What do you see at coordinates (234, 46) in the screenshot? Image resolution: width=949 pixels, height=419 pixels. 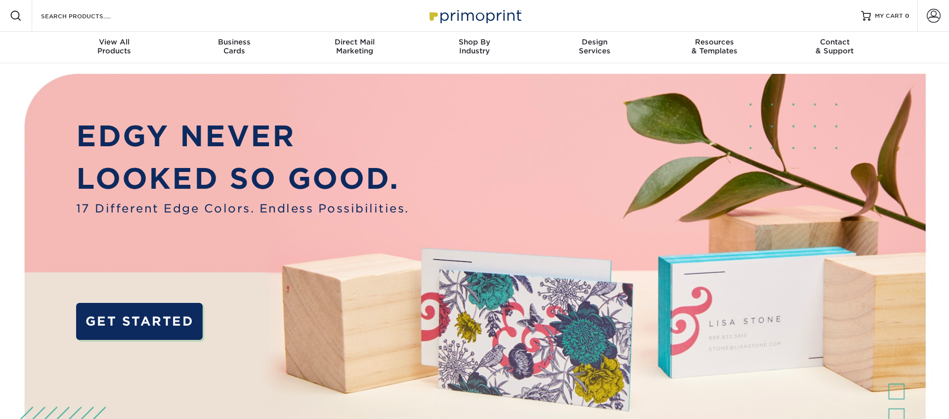 I see `div: Cards` at bounding box center [234, 46].